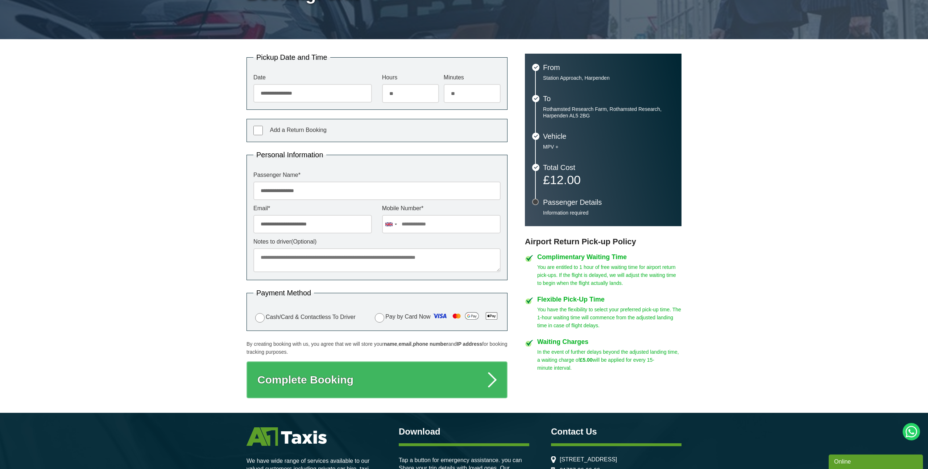 Image resolution: width=928 pixels, height=469 pixels. I want to click on div: United Kingdom: +44, so click(391, 224).